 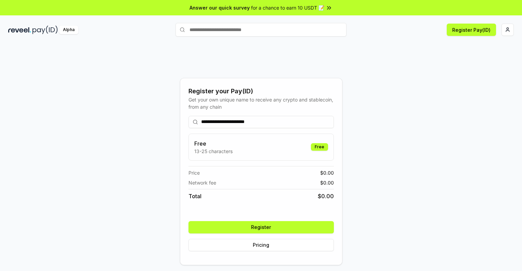 I want to click on p: 13-25 characters, so click(x=214, y=151).